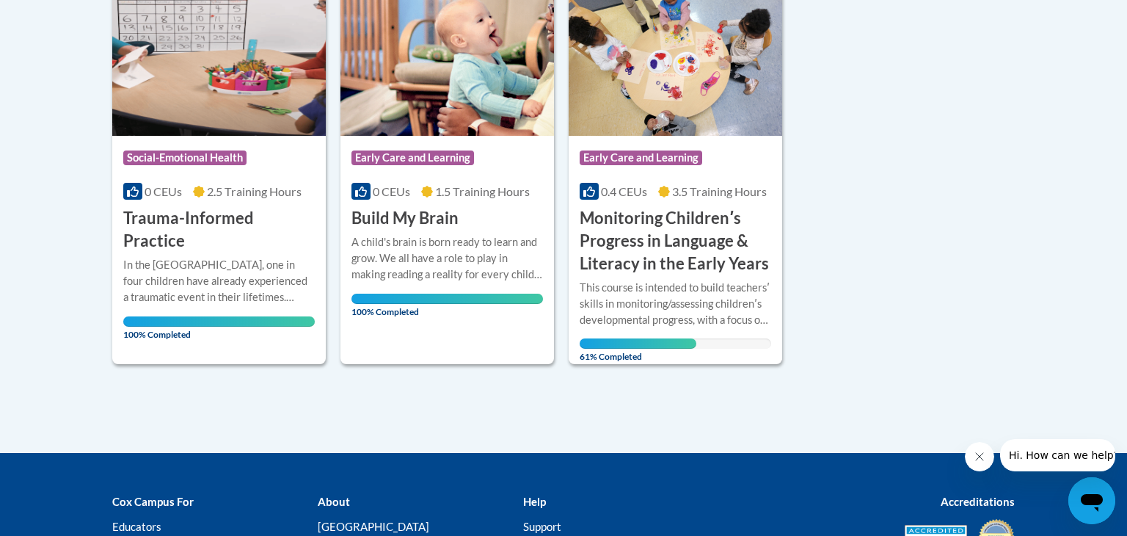 Image resolution: width=1127 pixels, height=536 pixels. Describe the element at coordinates (405, 218) in the screenshot. I see `h3: Build My Brain` at that location.